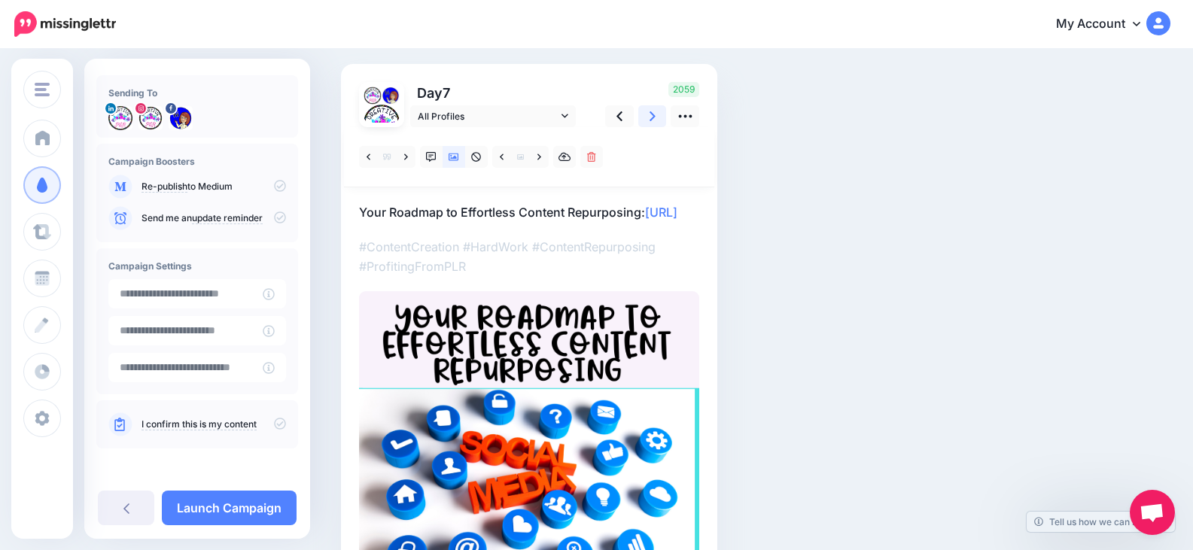 This screenshot has width=1193, height=550. I want to click on p: #ContentCreation #HardWork #ContentRepurposing #ProfitingFromPLR, so click(529, 257).